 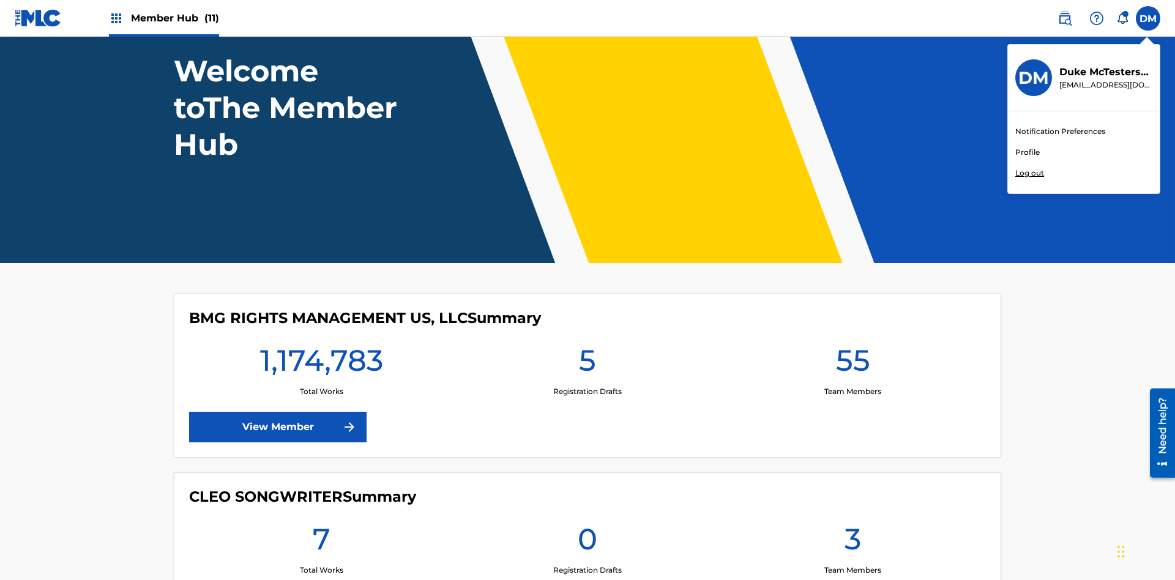 What do you see at coordinates (116, 18) in the screenshot?
I see `img: Top Rightsholders` at bounding box center [116, 18].